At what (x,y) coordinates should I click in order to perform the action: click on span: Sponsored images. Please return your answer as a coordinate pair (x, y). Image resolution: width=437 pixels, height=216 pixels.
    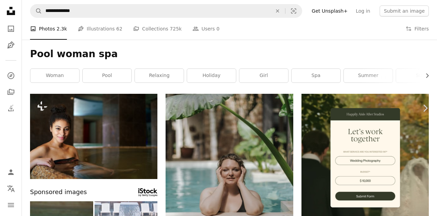
    Looking at the image, I should click on (58, 192).